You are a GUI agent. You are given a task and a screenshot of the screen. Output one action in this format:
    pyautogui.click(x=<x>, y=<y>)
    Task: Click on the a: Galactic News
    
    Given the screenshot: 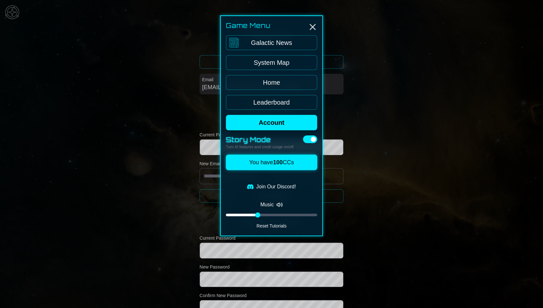 What is the action you would take?
    pyautogui.click(x=271, y=43)
    